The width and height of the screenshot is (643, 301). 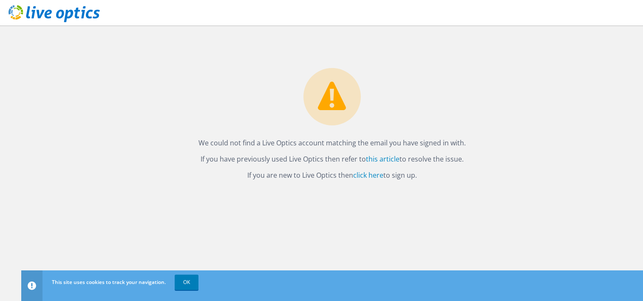 I want to click on a: click here, so click(x=368, y=175).